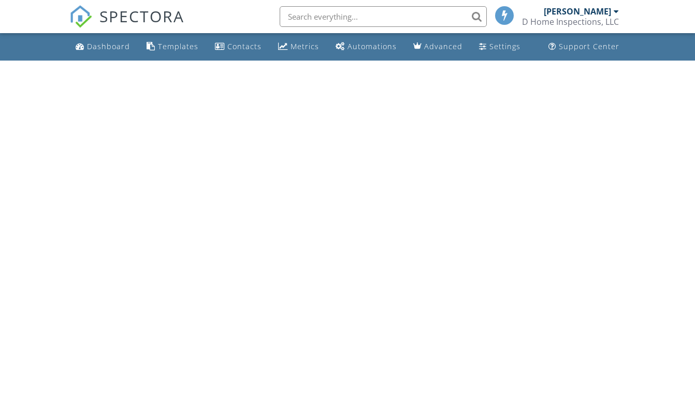 Image resolution: width=695 pixels, height=411 pixels. Describe the element at coordinates (383, 17) in the screenshot. I see `input: Search everything...` at that location.